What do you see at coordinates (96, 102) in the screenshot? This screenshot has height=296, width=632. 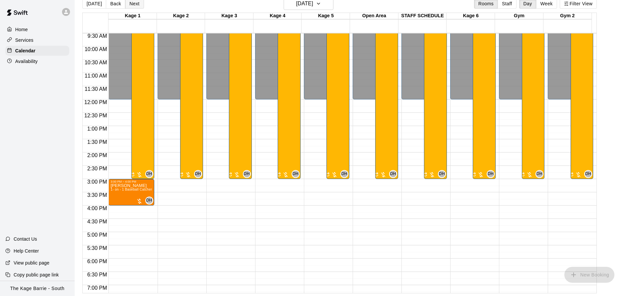 I see `span: 12:00 PM` at bounding box center [96, 102].